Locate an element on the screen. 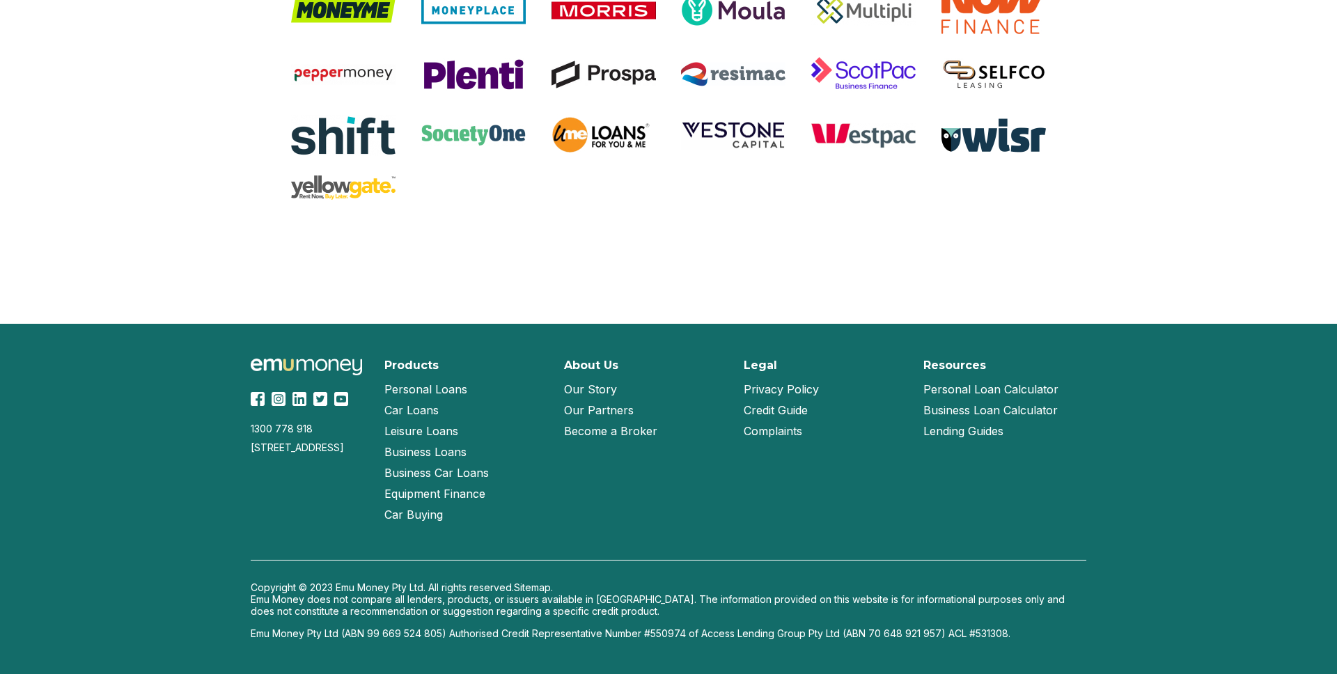  img: Pepper Money is located at coordinates (343, 75).